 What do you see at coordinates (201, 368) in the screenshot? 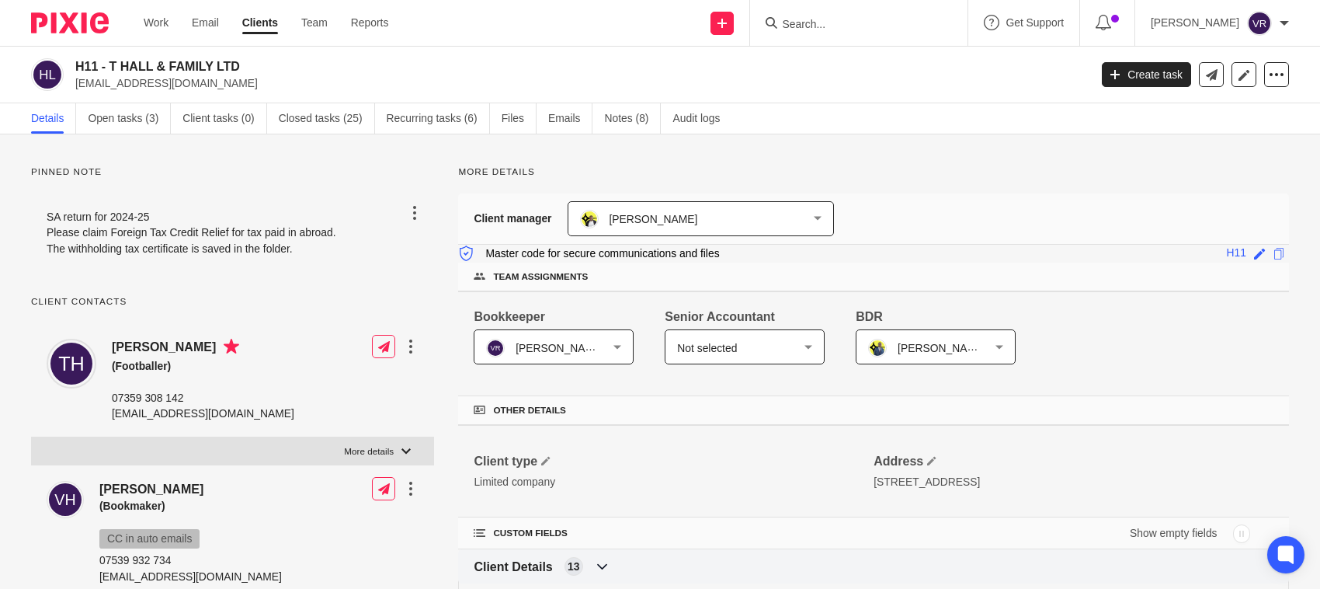
I see `h5: (Footballer)` at bounding box center [201, 368].